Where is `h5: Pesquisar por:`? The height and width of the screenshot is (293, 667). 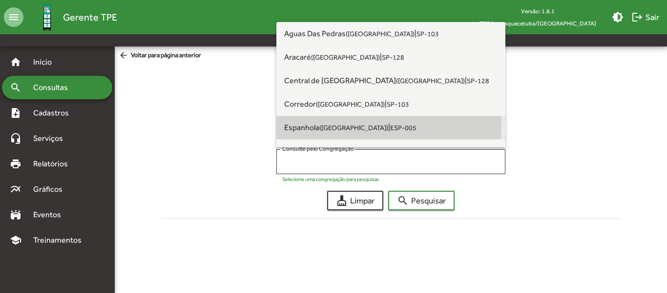
h5: Pesquisar por: is located at coordinates (391, 101).